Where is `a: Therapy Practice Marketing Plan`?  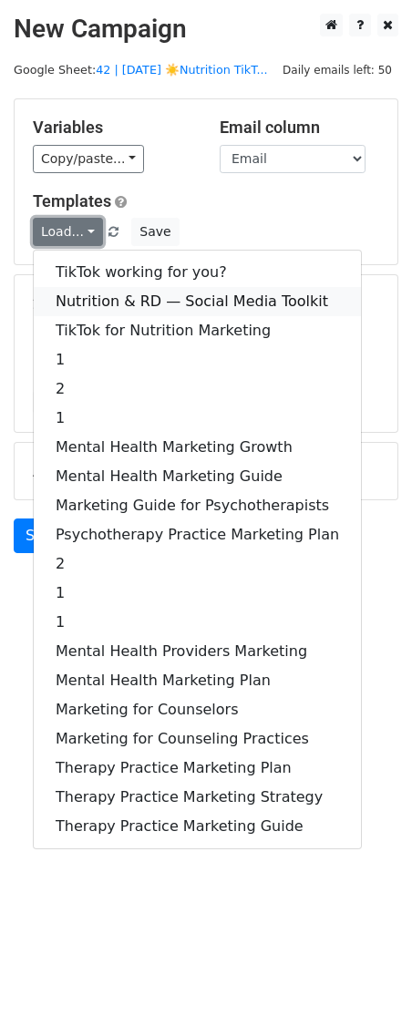 a: Therapy Practice Marketing Plan is located at coordinates (197, 768).